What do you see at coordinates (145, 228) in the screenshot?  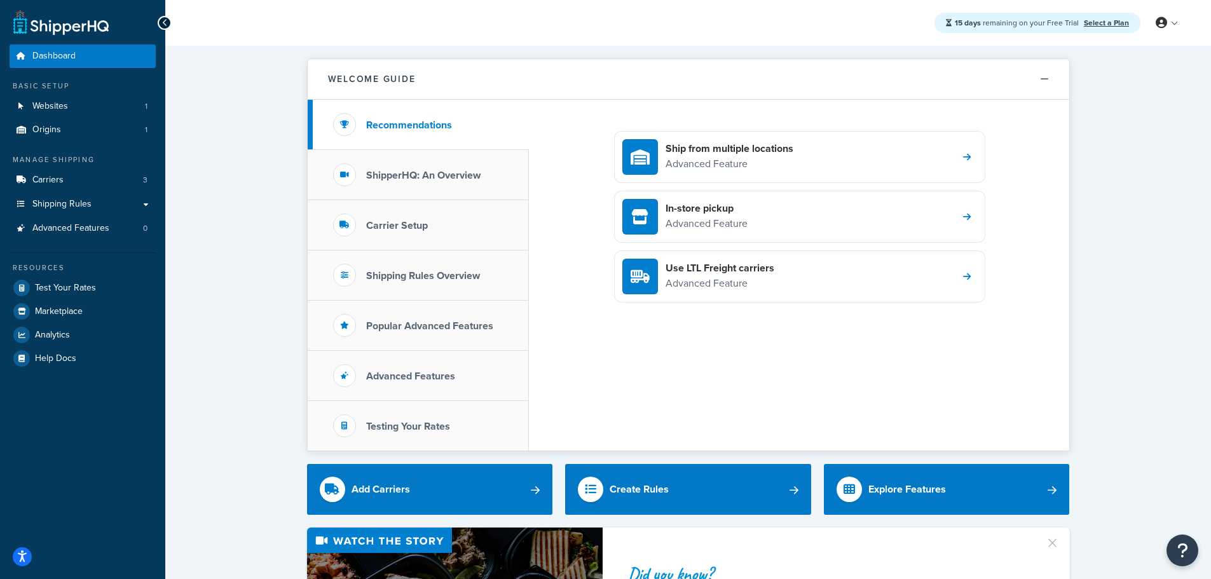 I see `span: 0` at bounding box center [145, 228].